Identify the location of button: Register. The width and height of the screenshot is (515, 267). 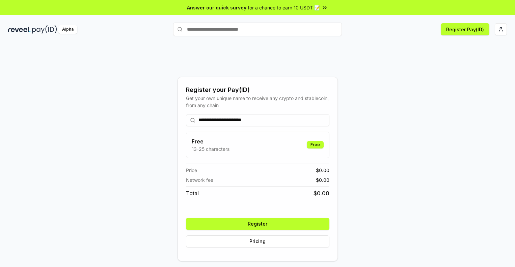
(257, 224).